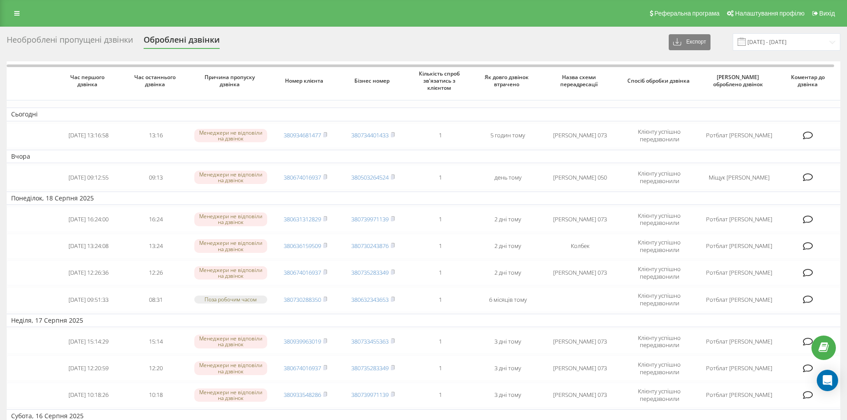 The height and width of the screenshot is (420, 847). Describe the element at coordinates (370, 300) in the screenshot. I see `a: 380632343653` at that location.